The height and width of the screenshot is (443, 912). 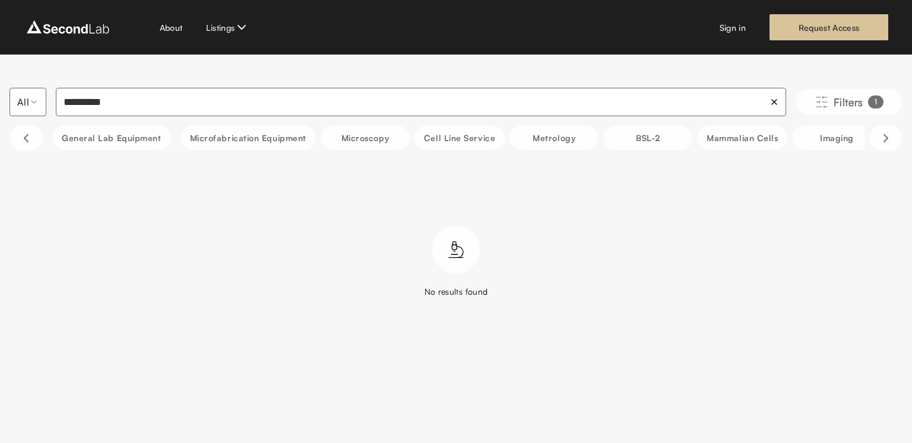 I want to click on a: Request Access, so click(x=829, y=27).